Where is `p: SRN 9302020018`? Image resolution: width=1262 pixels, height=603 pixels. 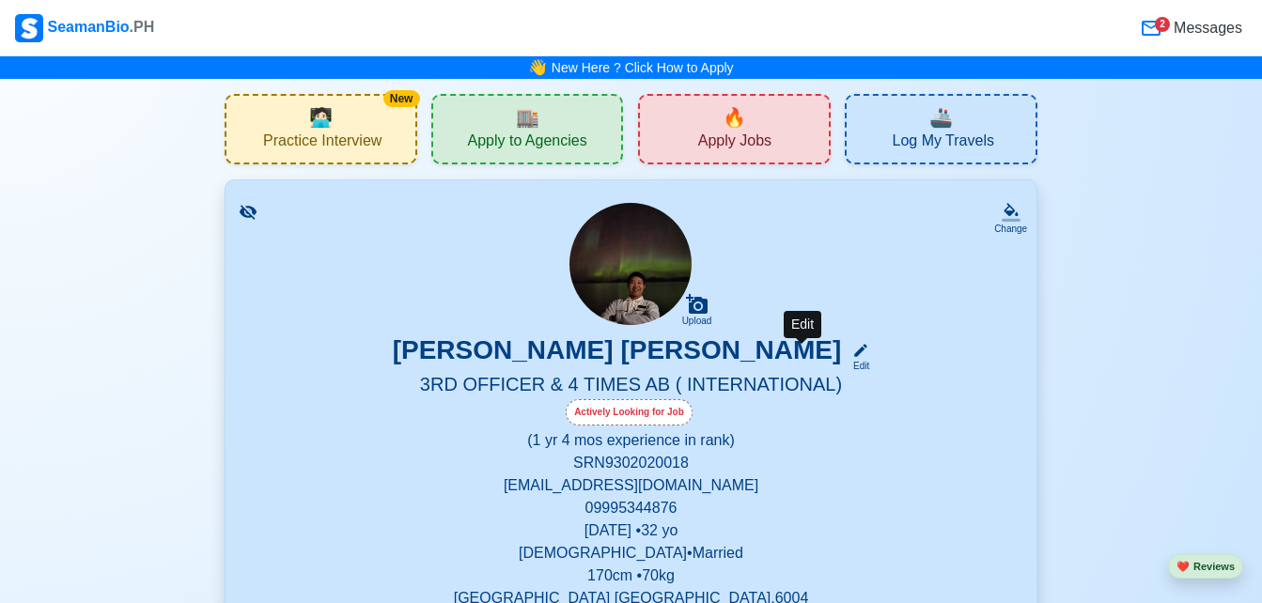 p: SRN 9302020018 is located at coordinates (631, 463).